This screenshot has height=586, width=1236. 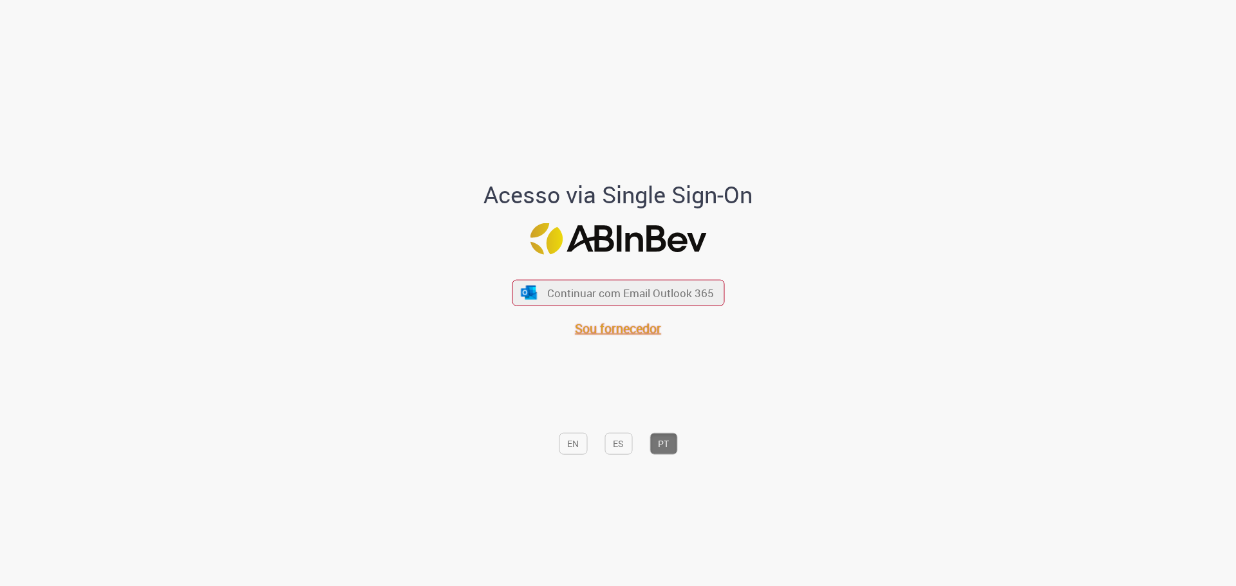 I want to click on span: Sou fornecedor, so click(x=618, y=328).